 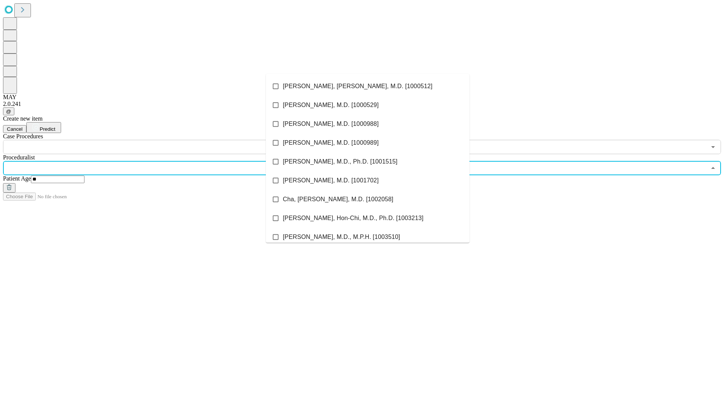 What do you see at coordinates (15, 129) in the screenshot?
I see `span: Cancel` at bounding box center [15, 129].